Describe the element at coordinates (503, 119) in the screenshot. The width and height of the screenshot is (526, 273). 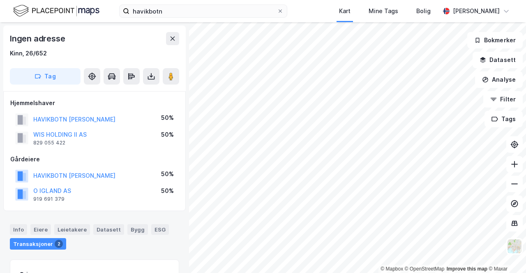
I see `button: Tags` at that location.